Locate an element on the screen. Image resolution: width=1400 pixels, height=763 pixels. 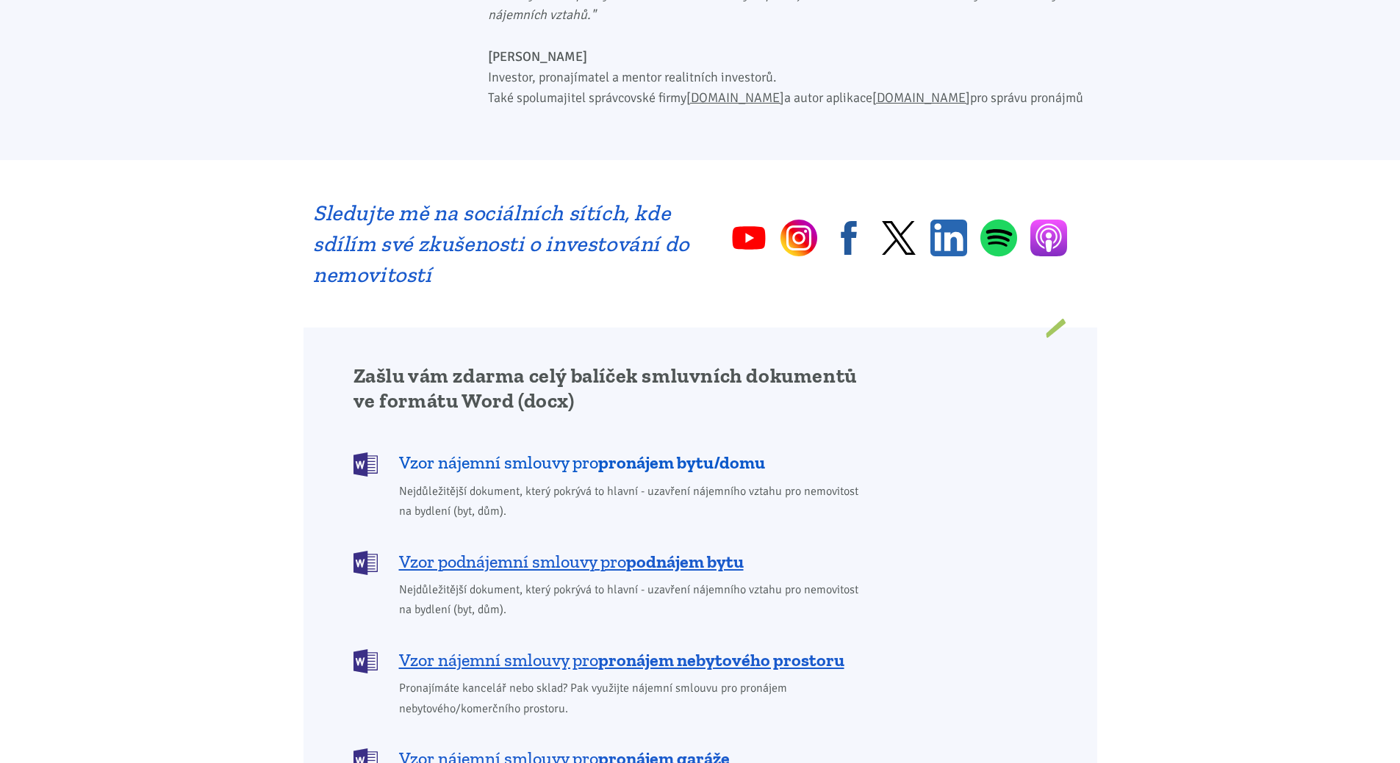
h2: Zašlu vám zdarma celý balíček smluvních dokumentů ve formátu Word (docx) is located at coordinates (611, 389).